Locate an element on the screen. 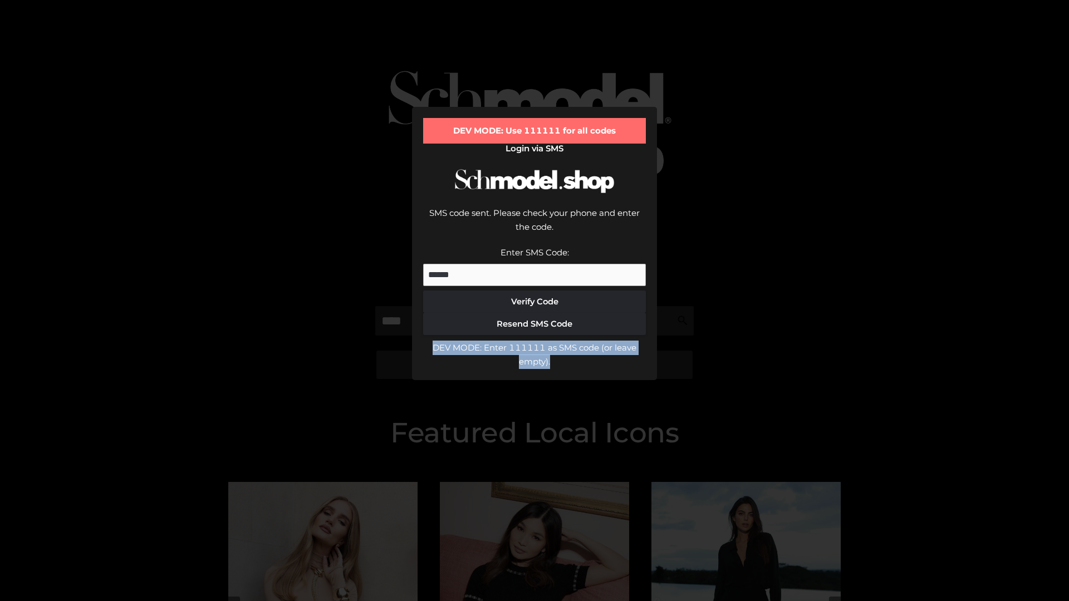 This screenshot has width=1069, height=601. label: Enter SMS Code: is located at coordinates (534, 252).